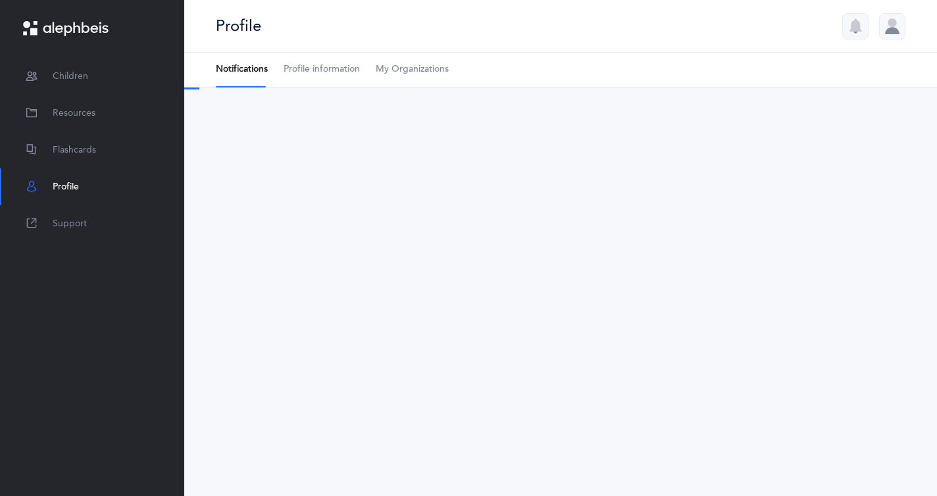  I want to click on span: Resources, so click(74, 113).